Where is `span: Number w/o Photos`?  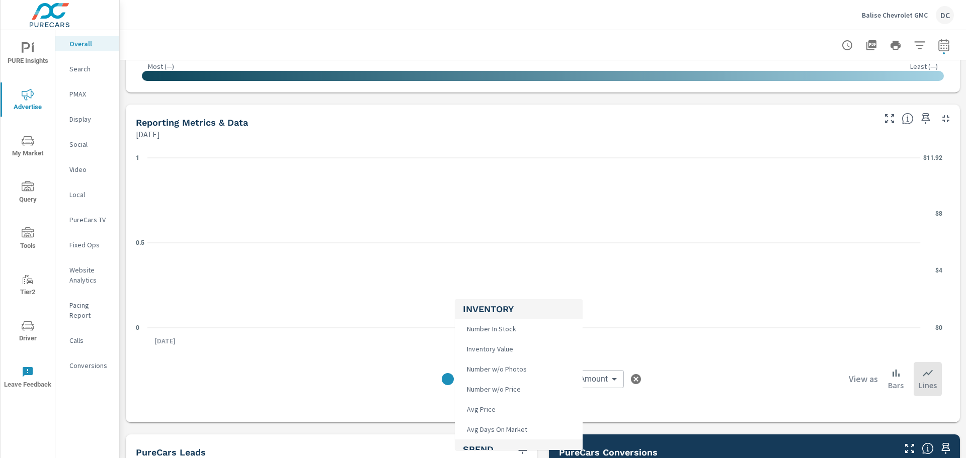
span: Number w/o Photos is located at coordinates (496, 369).